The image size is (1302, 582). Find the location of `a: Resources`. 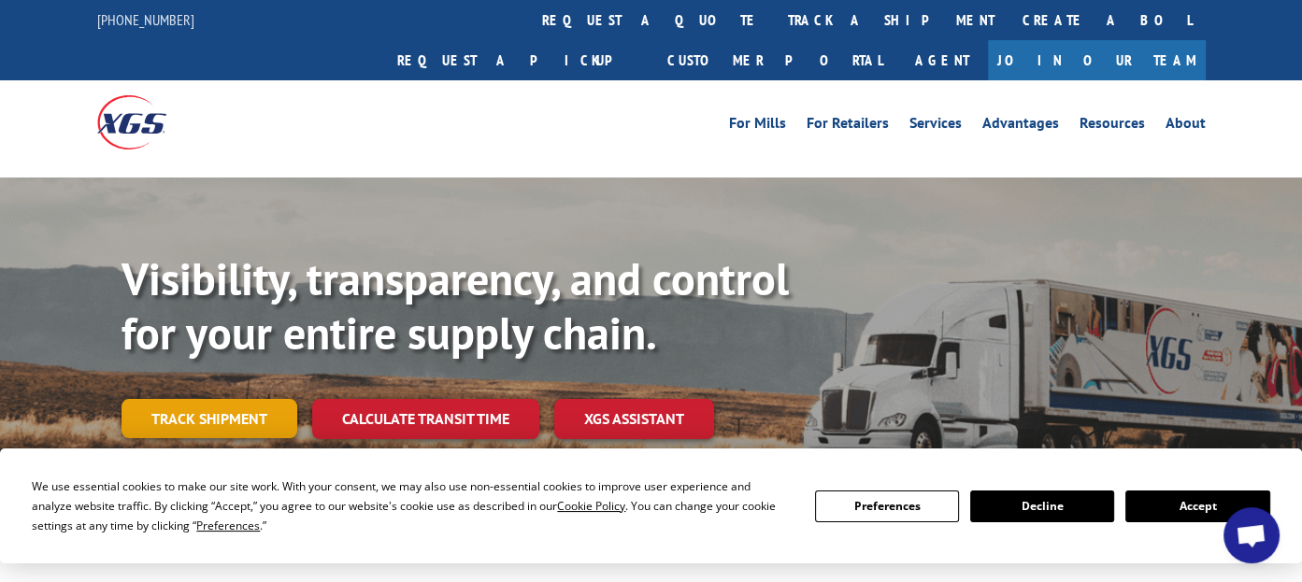

a: Resources is located at coordinates (1112, 126).